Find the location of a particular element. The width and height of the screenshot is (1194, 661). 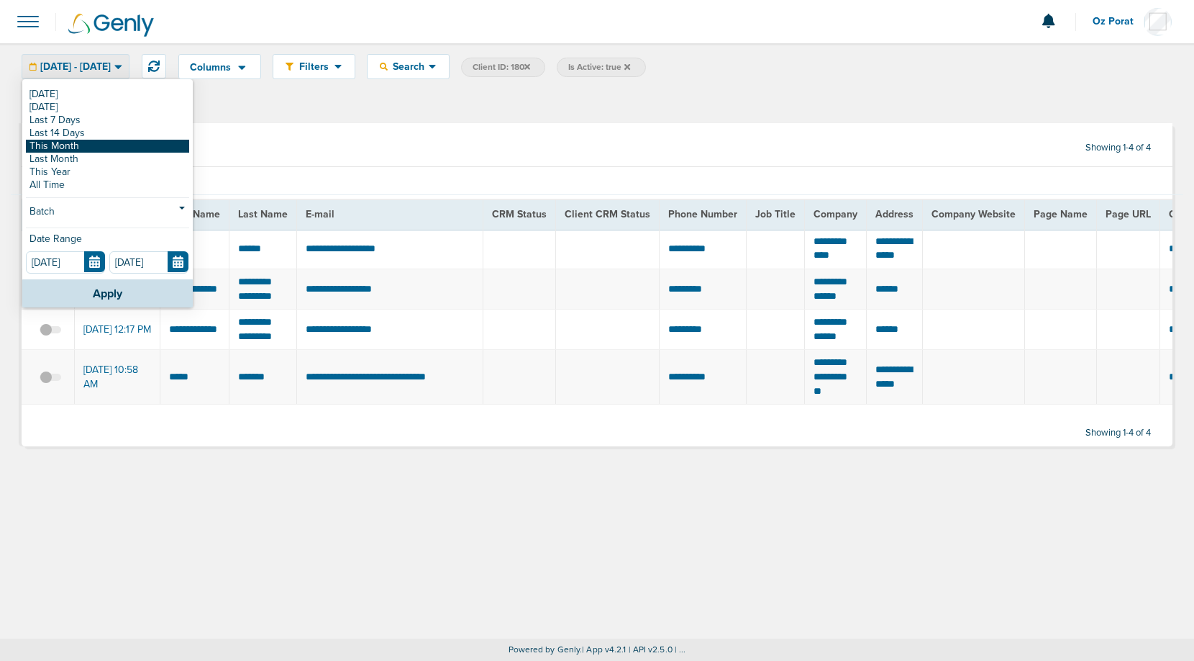

span: Search is located at coordinates (408, 66).